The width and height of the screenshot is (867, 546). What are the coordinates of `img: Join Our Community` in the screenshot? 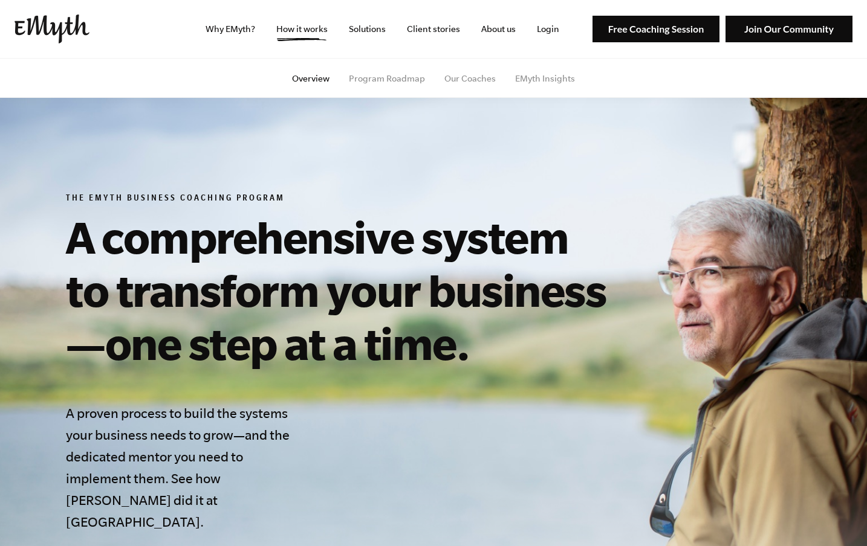 It's located at (789, 29).